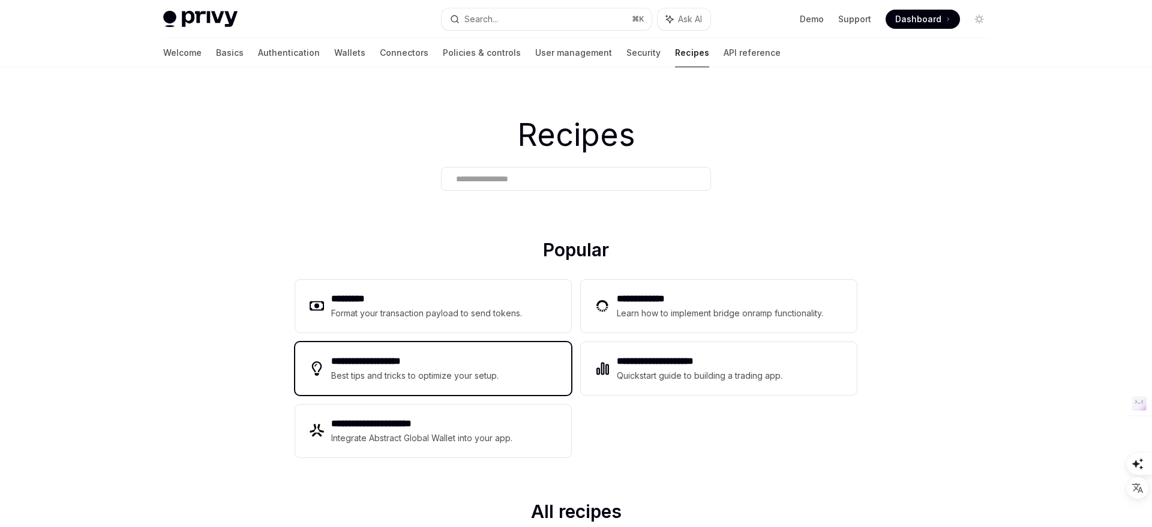 The width and height of the screenshot is (1152, 527). What do you see at coordinates (684, 19) in the screenshot?
I see `button: Ask AI` at bounding box center [684, 19].